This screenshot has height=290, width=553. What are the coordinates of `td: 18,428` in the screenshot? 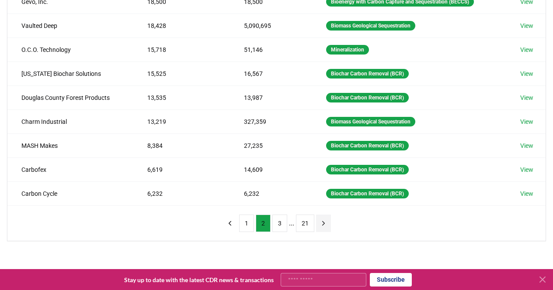 It's located at (181, 25).